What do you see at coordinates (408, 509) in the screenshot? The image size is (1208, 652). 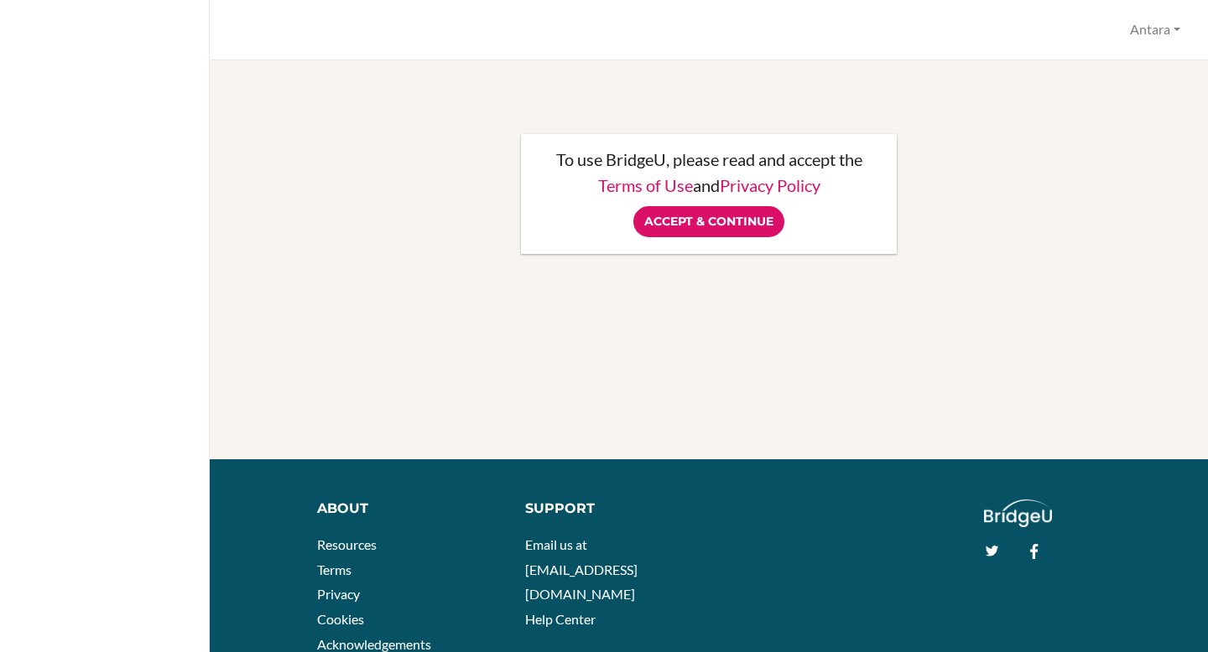 I see `div: About` at bounding box center [408, 509].